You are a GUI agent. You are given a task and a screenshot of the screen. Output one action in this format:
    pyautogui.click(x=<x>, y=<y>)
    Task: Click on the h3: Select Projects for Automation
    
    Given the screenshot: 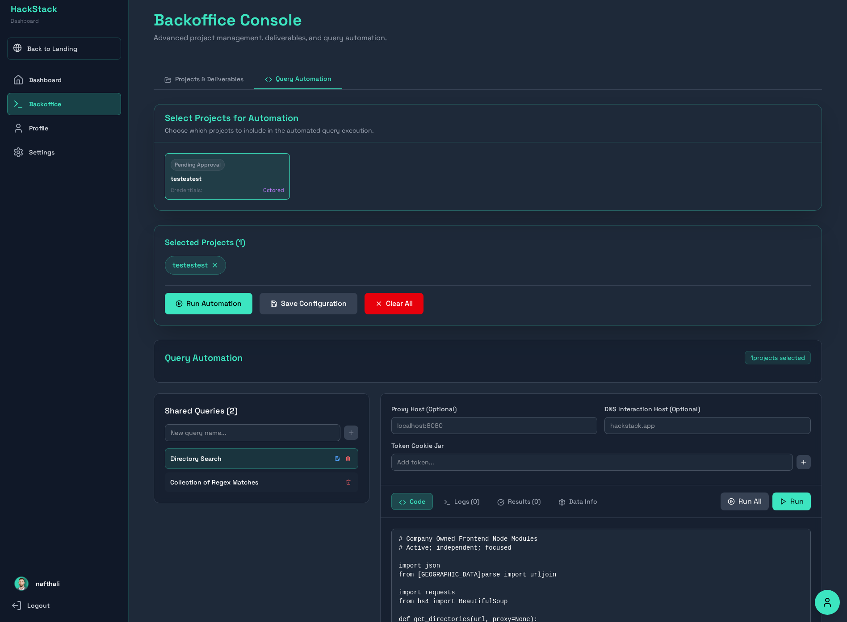 What is the action you would take?
    pyautogui.click(x=488, y=118)
    